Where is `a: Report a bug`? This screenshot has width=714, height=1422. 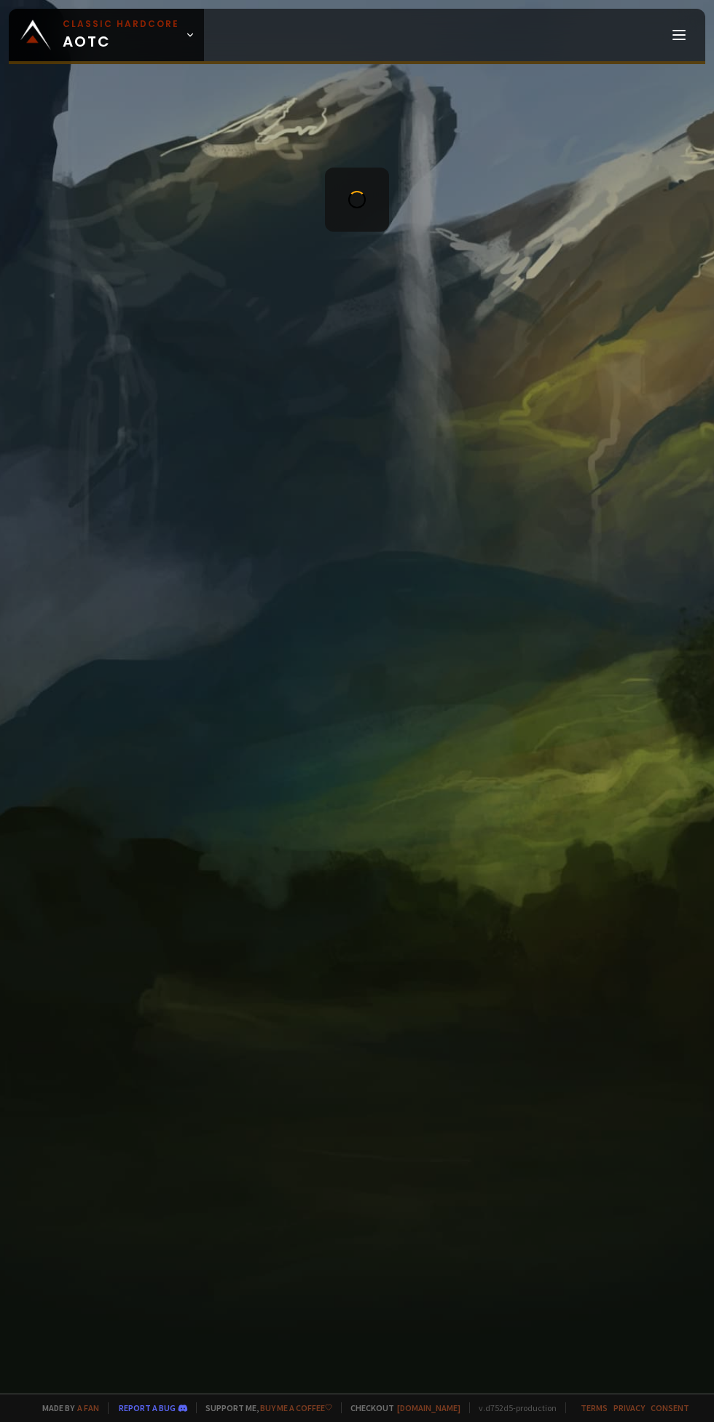 a: Report a bug is located at coordinates (147, 1407).